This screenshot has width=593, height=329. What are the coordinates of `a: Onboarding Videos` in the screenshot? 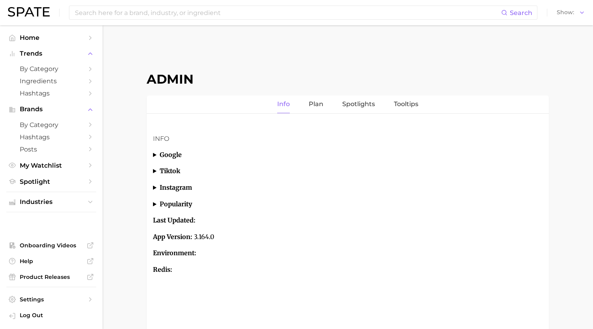 It's located at (51, 245).